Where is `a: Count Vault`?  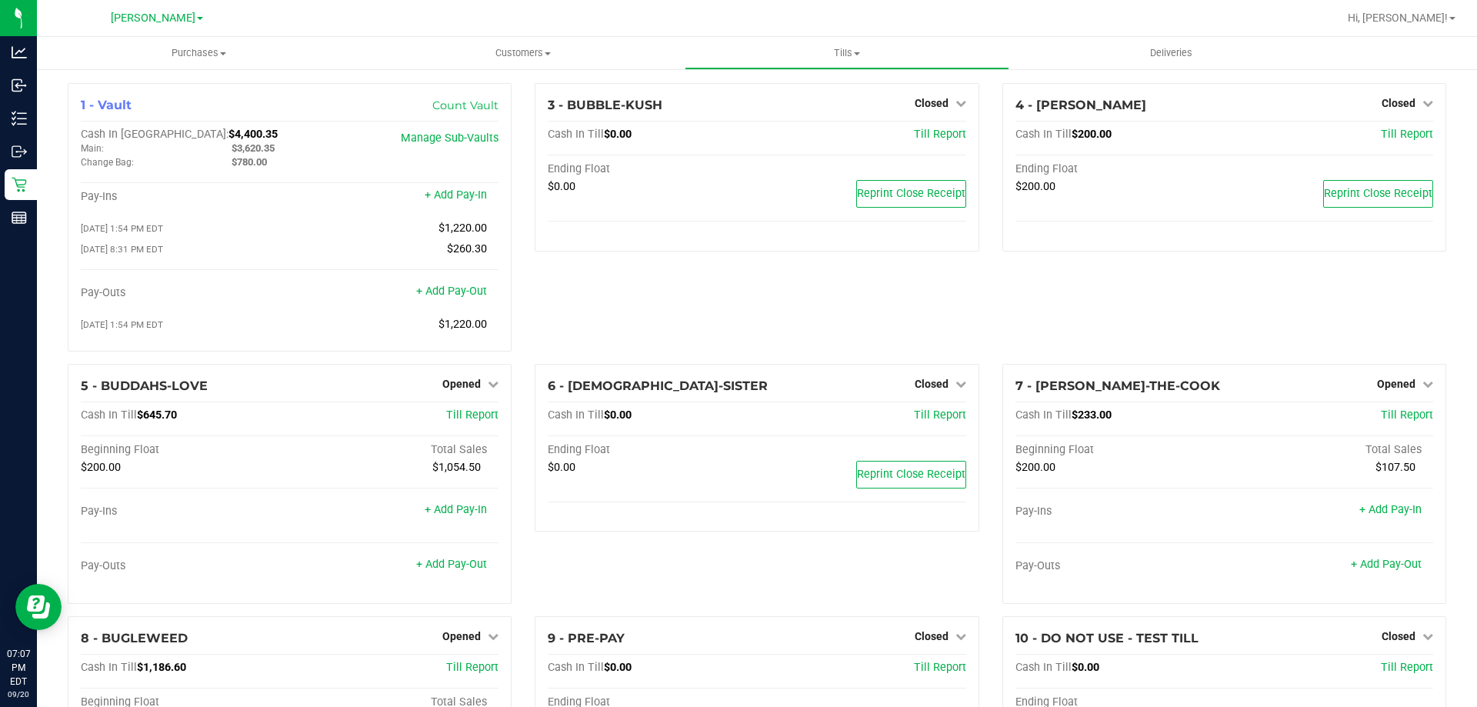
a: Count Vault is located at coordinates (465, 105).